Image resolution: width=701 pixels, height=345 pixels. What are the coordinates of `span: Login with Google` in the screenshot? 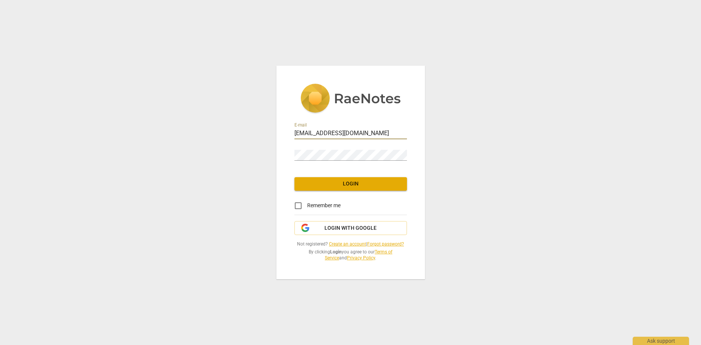 It's located at (350, 228).